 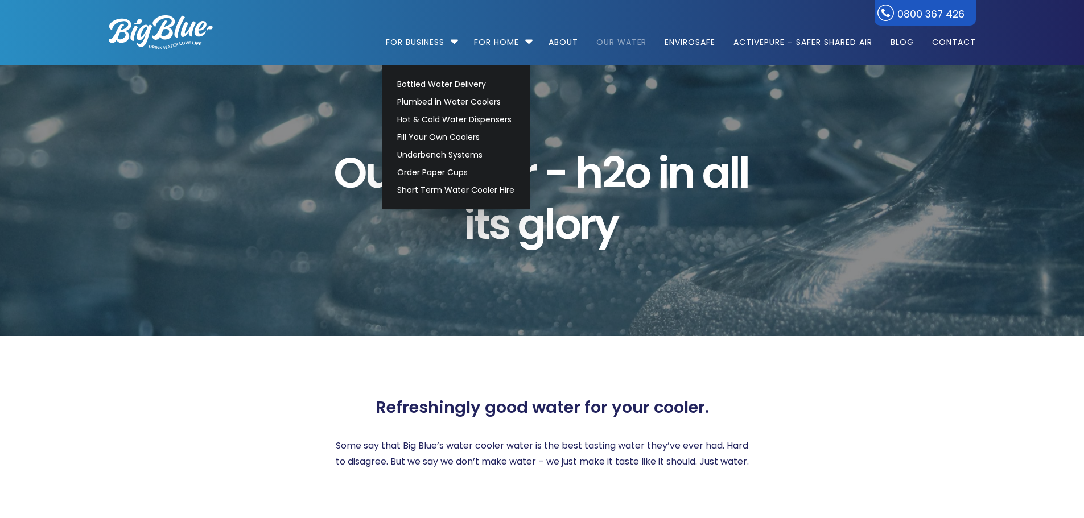 What do you see at coordinates (498, 224) in the screenshot?
I see `span: s` at bounding box center [498, 224].